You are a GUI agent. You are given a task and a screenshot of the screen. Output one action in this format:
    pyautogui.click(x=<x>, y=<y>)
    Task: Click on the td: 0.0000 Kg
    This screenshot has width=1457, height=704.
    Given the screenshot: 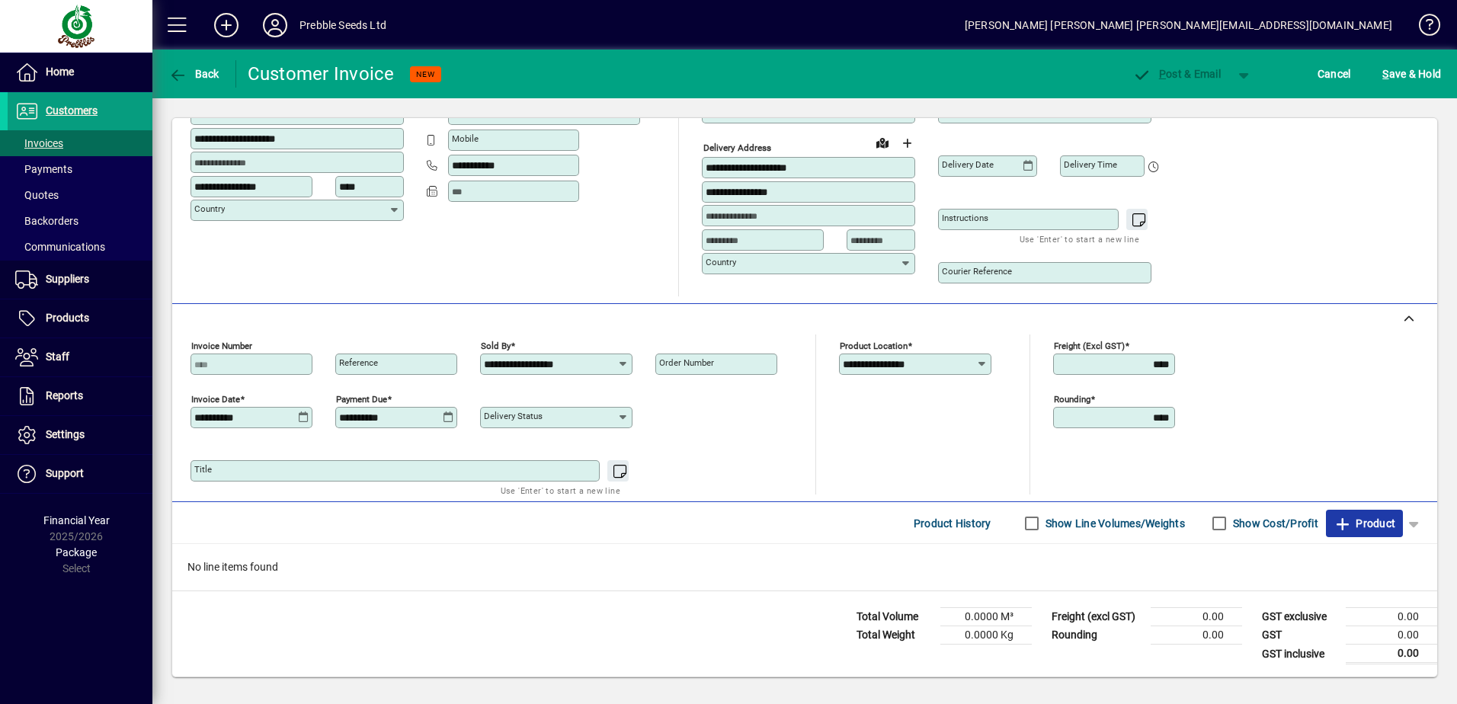 What is the action you would take?
    pyautogui.click(x=986, y=636)
    